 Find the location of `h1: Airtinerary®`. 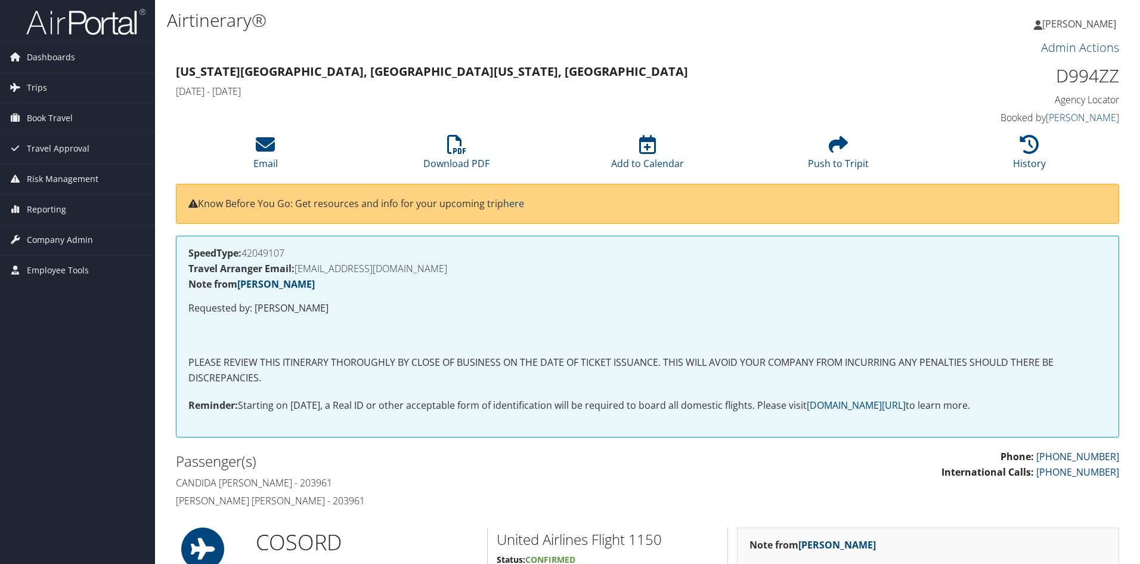

h1: Airtinerary® is located at coordinates (487, 20).